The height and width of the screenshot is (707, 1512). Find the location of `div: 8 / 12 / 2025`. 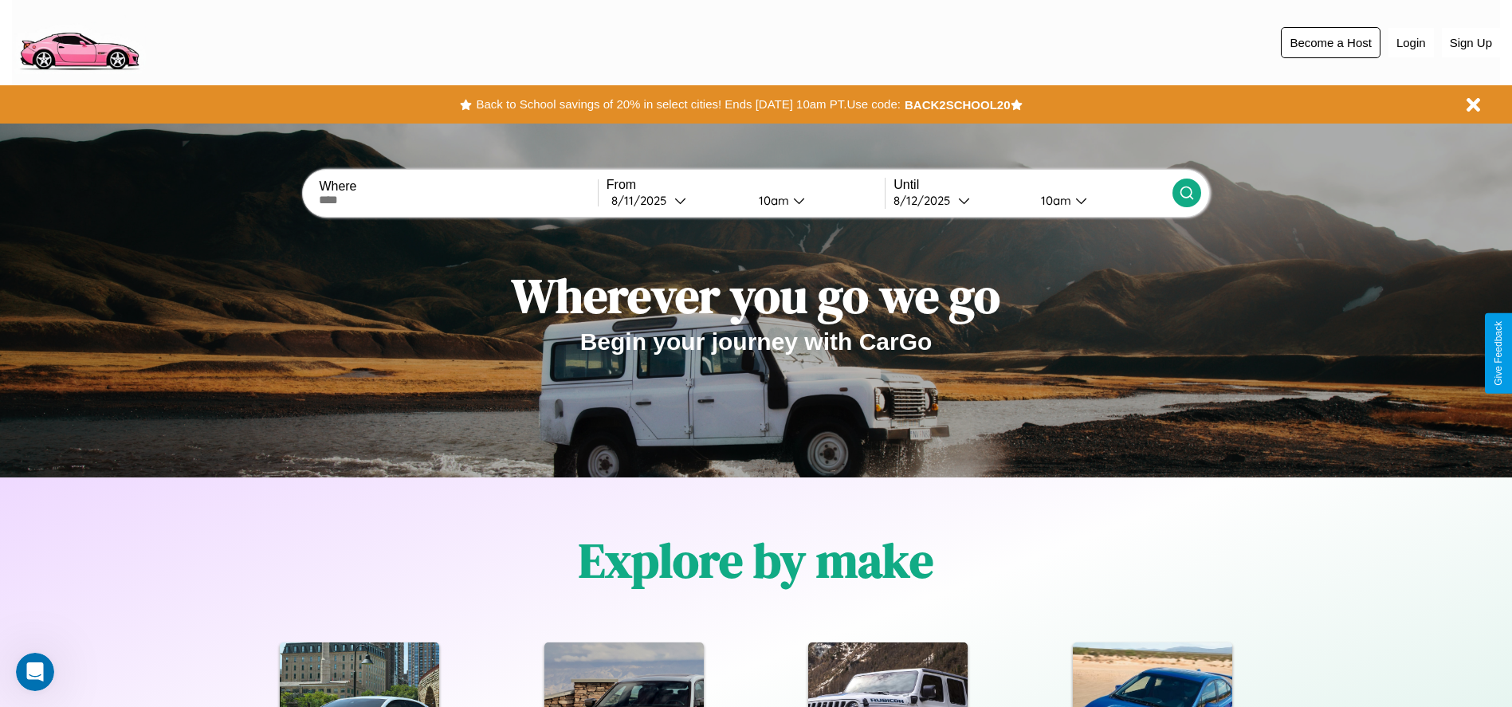

div: 8 / 12 / 2025 is located at coordinates (925, 200).